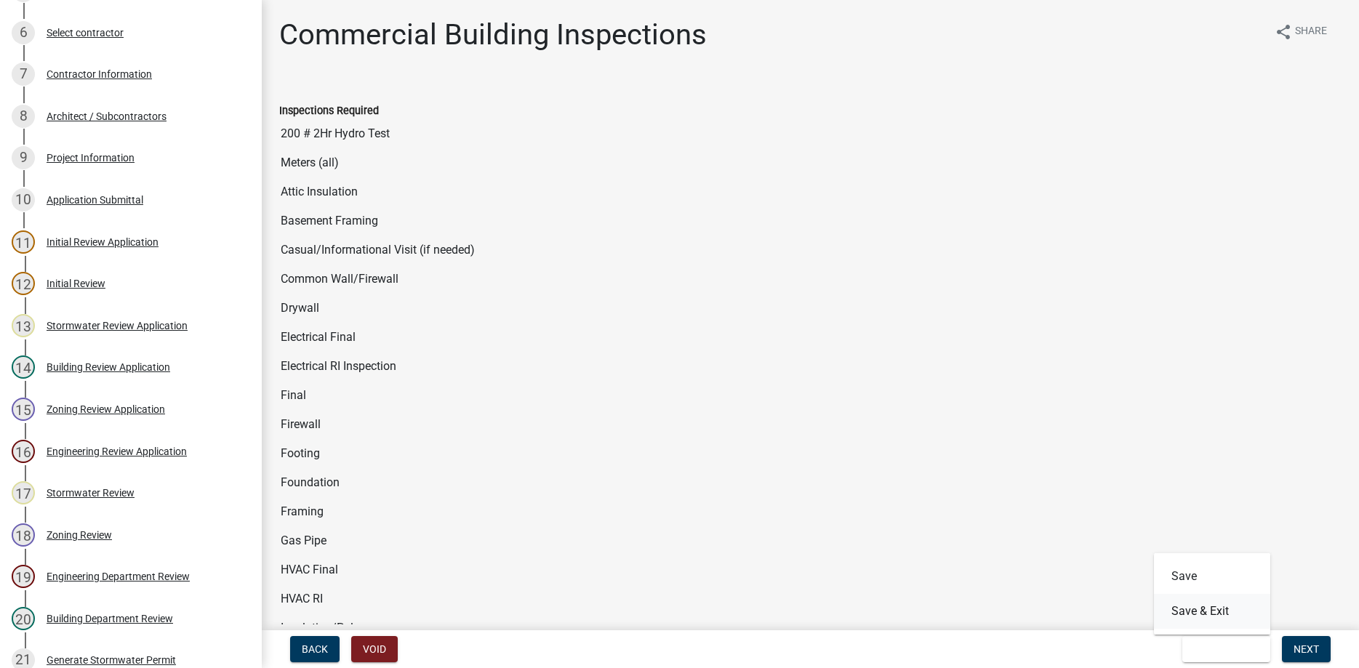 The height and width of the screenshot is (668, 1359). What do you see at coordinates (76, 283) in the screenshot?
I see `div: Initial Review` at bounding box center [76, 283].